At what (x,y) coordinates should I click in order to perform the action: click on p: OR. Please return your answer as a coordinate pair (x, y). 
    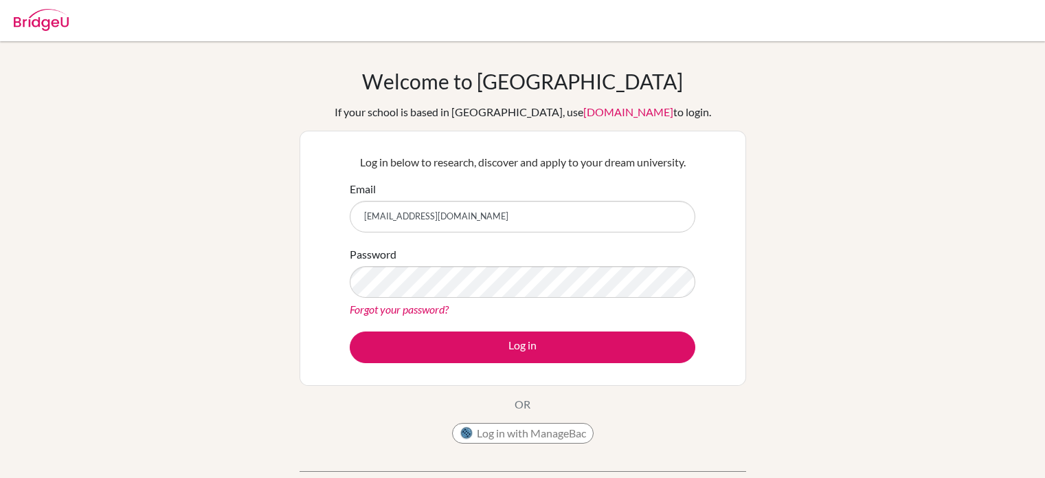
    Looking at the image, I should click on (522, 404).